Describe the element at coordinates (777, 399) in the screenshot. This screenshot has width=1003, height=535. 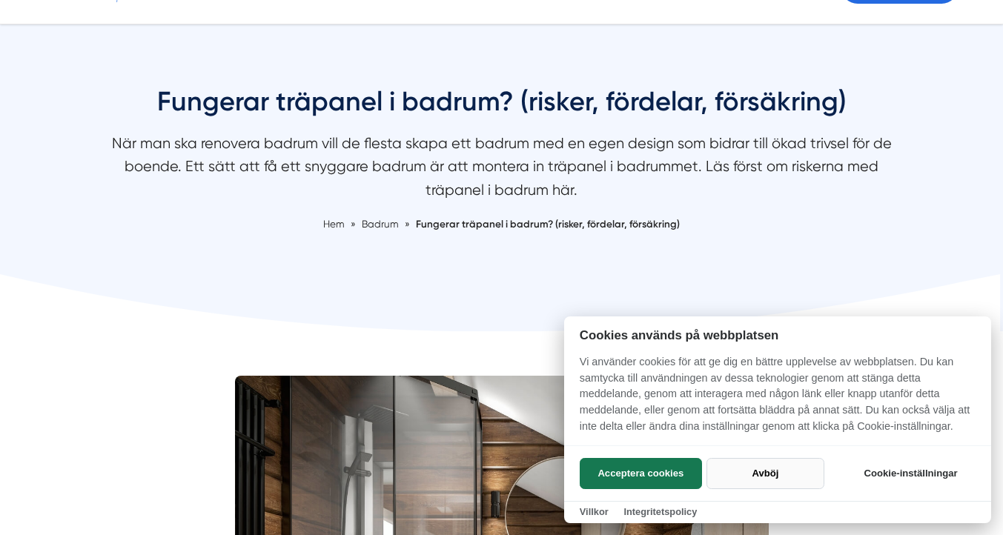
I see `p: Vi använder cookies för att ge dig en bättre upplevelse av webbplatsen. Du kan samtycka till anvä...` at that location.